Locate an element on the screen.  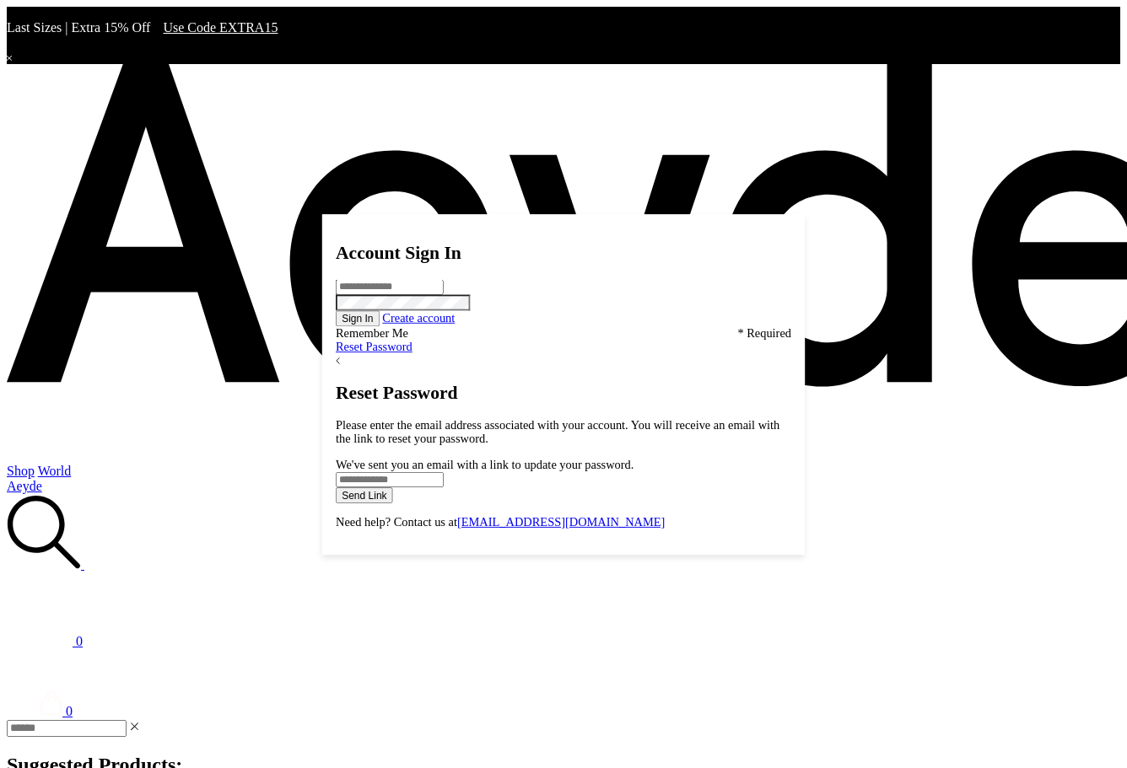
a: Aeyde is located at coordinates (24, 486).